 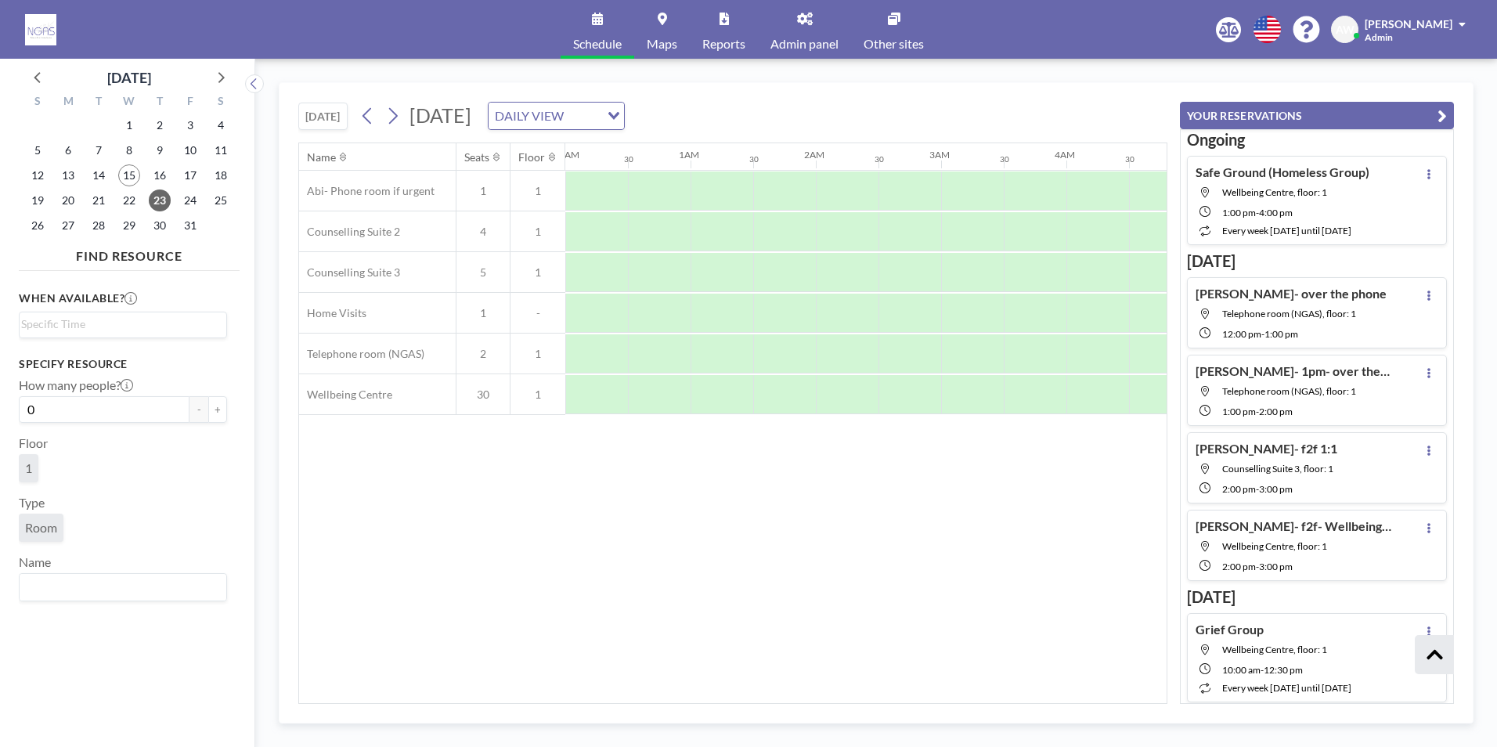 What do you see at coordinates (31, 503) in the screenshot?
I see `label: Type` at bounding box center [31, 503].